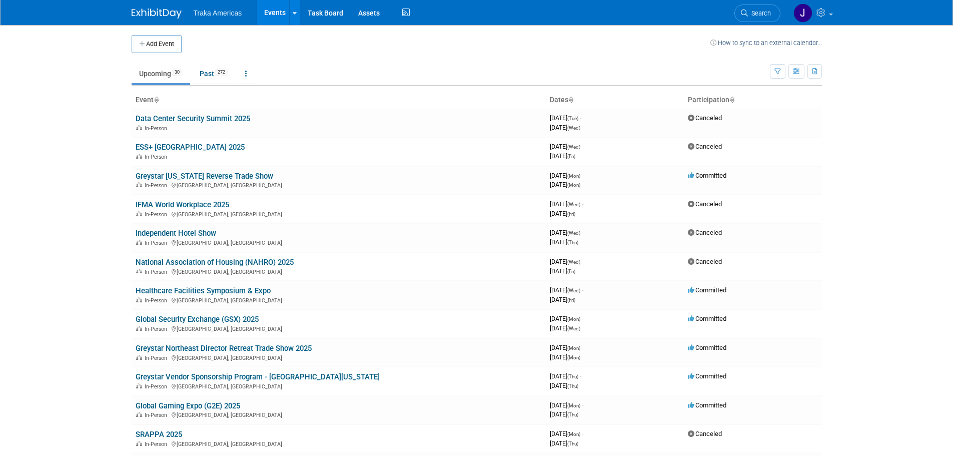 The height and width of the screenshot is (456, 953). Describe the element at coordinates (615, 100) in the screenshot. I see `th: Dates` at that location.